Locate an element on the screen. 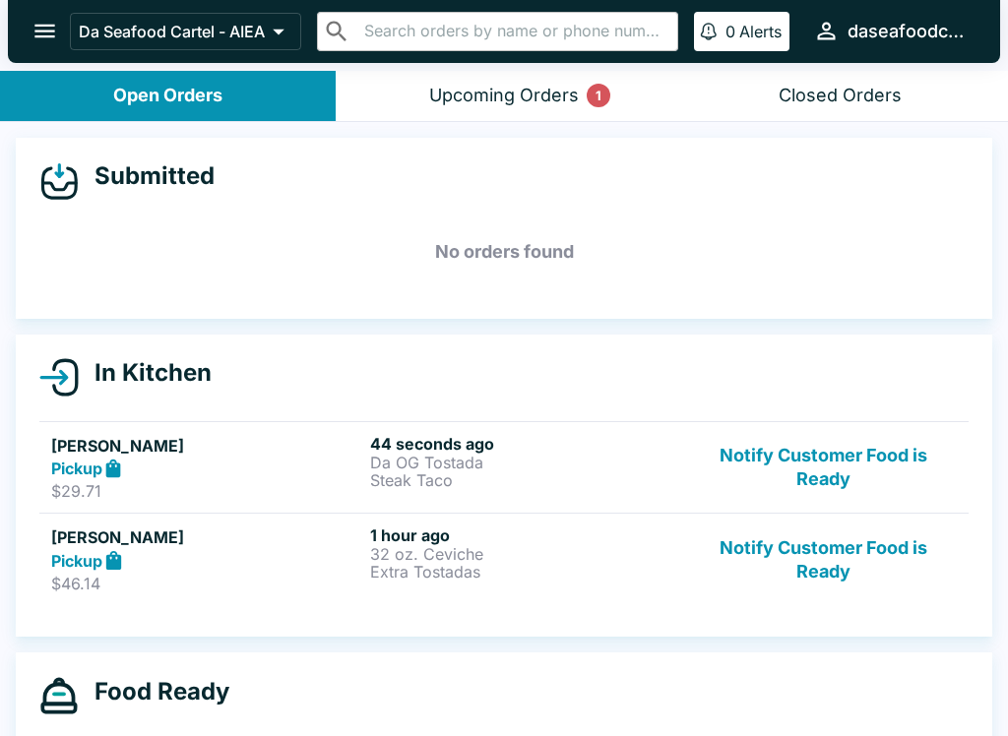 The width and height of the screenshot is (1008, 736). h6: 1 hour ago is located at coordinates (525, 535).